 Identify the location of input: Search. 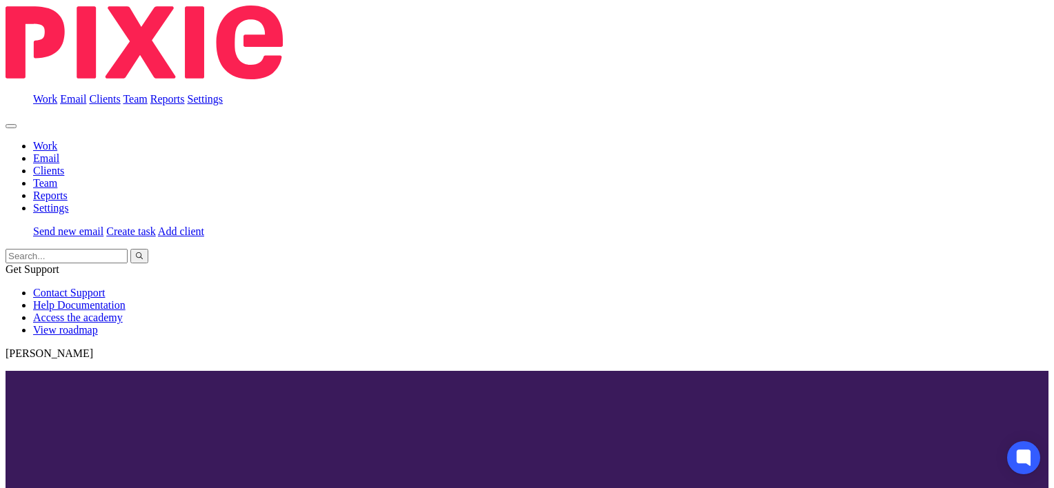
(66, 256).